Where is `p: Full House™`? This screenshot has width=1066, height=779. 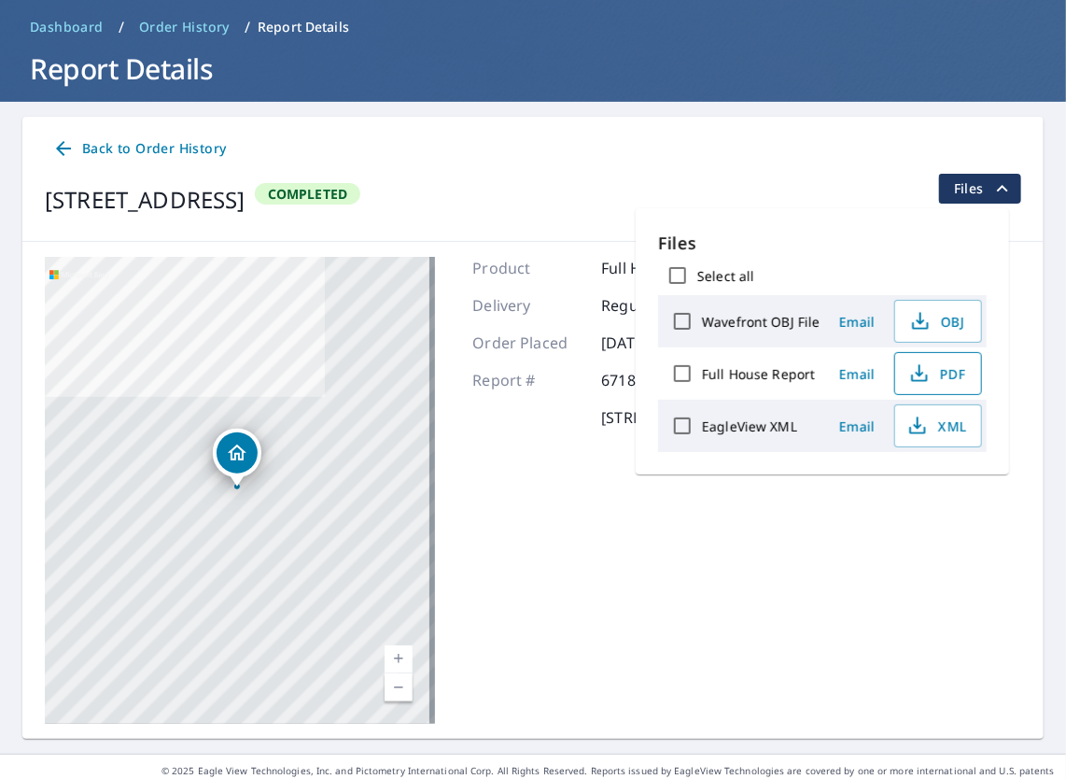 p: Full House™ is located at coordinates (657, 268).